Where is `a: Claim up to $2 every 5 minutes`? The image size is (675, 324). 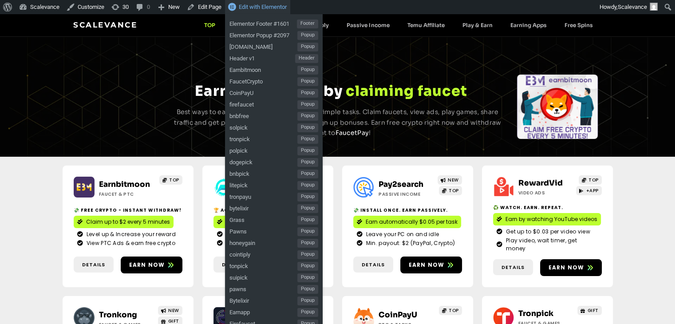 a: Claim up to $2 every 5 minutes is located at coordinates (123, 222).